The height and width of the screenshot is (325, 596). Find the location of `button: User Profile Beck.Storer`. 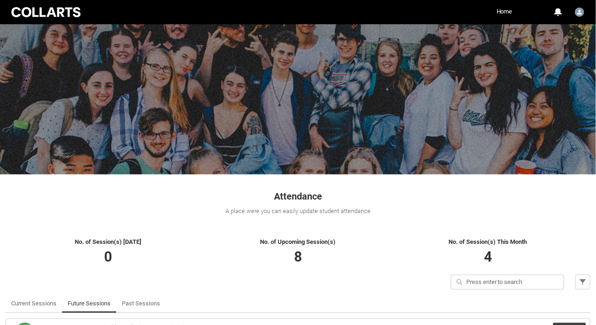

button: User Profile Beck.Storer is located at coordinates (579, 11).